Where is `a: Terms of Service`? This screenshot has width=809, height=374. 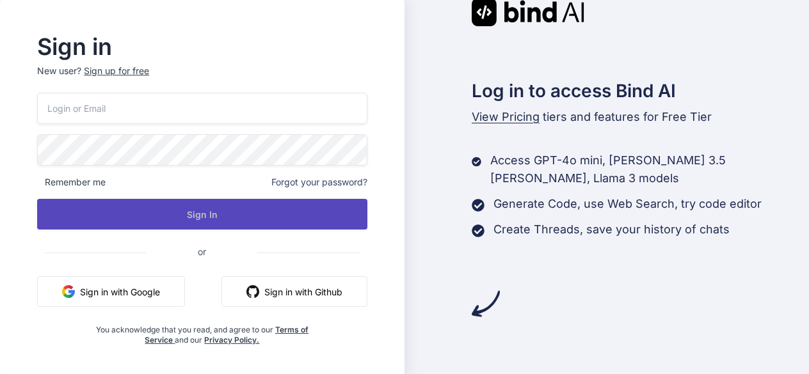 a: Terms of Service is located at coordinates (226, 335).